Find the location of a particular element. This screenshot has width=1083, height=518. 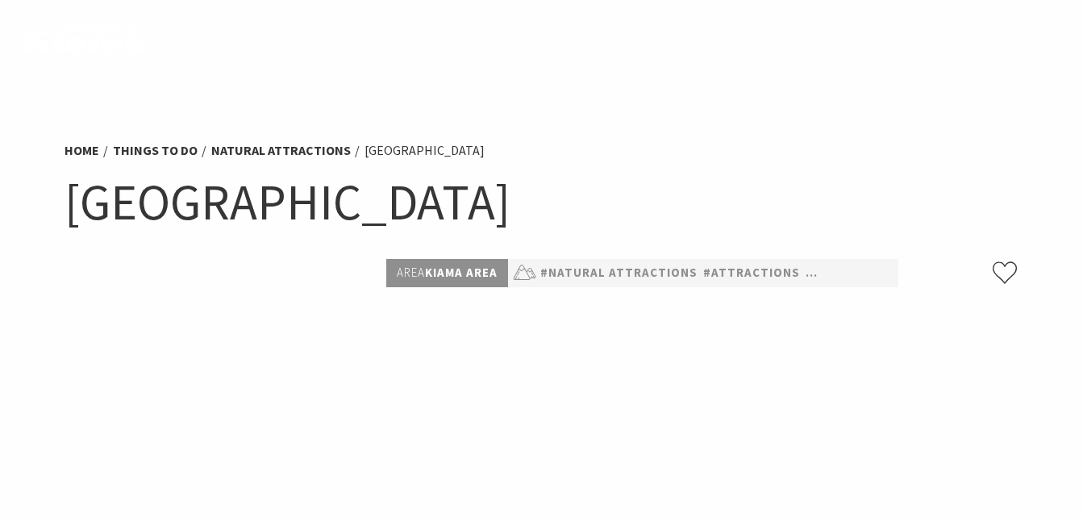

a: Natural Attractions is located at coordinates (281, 150).